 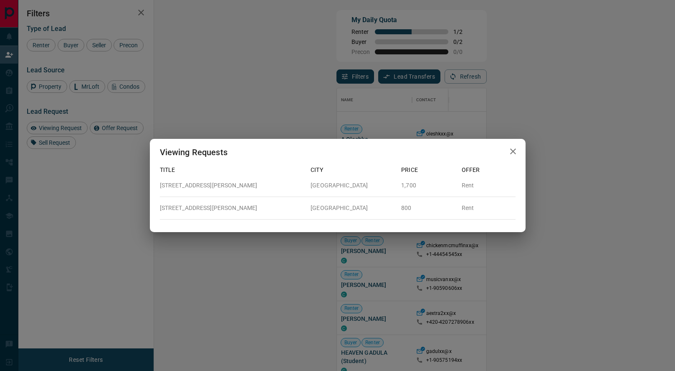 I want to click on p: Title, so click(x=232, y=170).